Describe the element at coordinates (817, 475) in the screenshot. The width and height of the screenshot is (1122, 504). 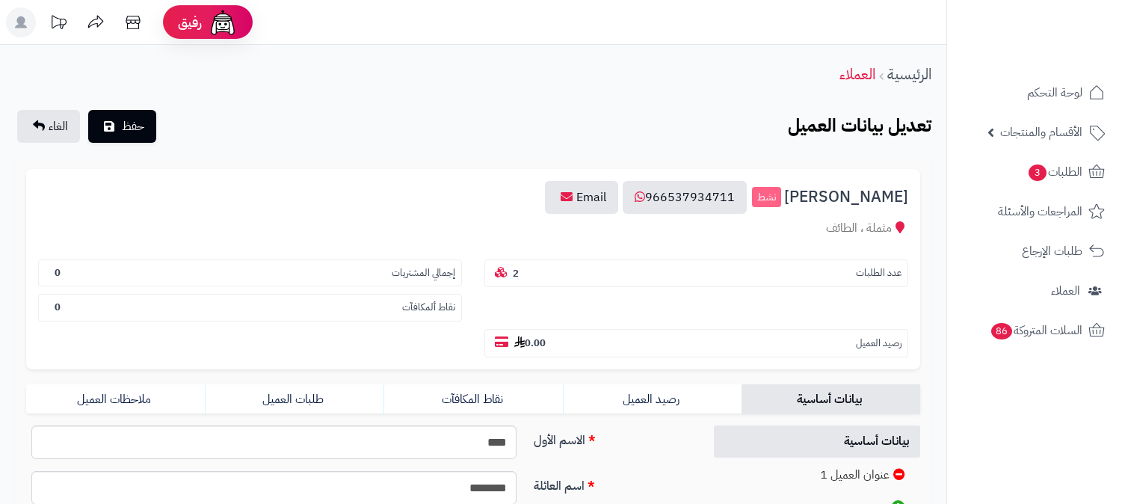
I see `a: عنوان العميل 1` at that location.